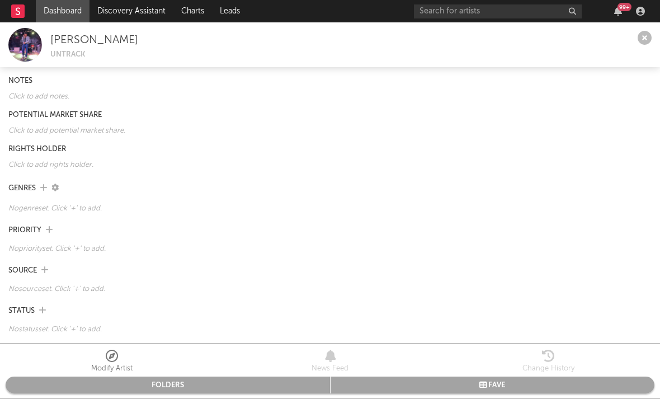 Image resolution: width=660 pixels, height=399 pixels. I want to click on div: No priority set. Click '+' to add., so click(57, 249).